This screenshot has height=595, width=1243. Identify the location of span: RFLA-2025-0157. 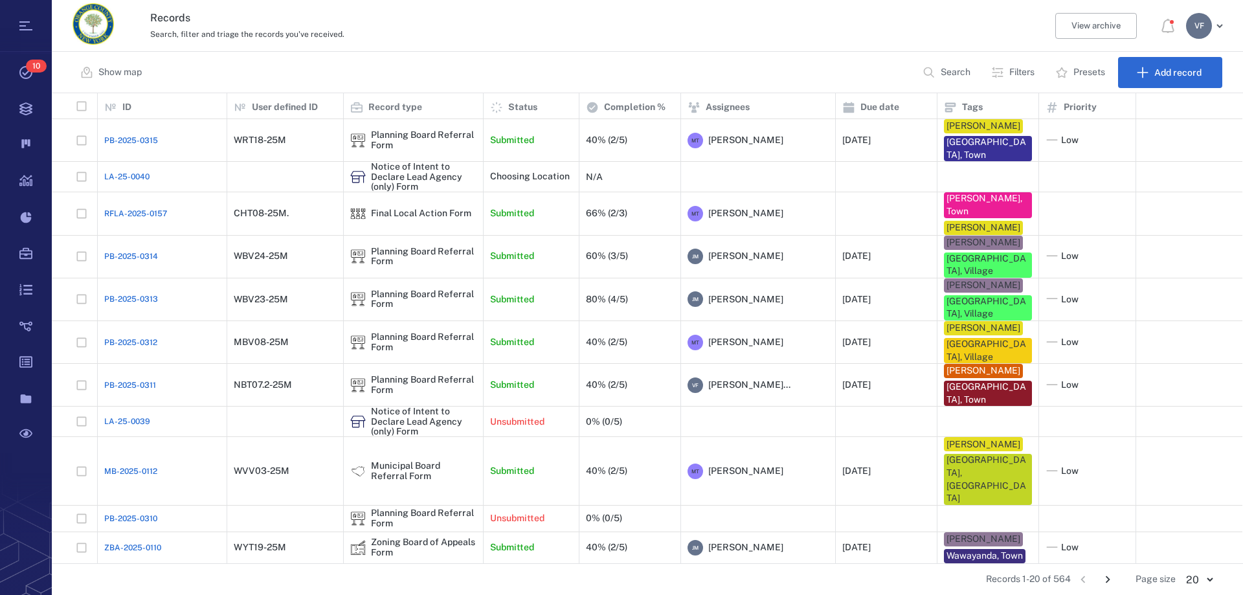
(135, 214).